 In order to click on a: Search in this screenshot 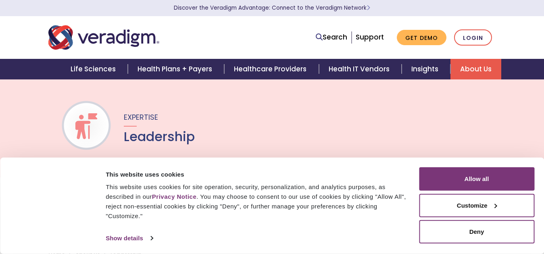, I will do `click(331, 37)`.